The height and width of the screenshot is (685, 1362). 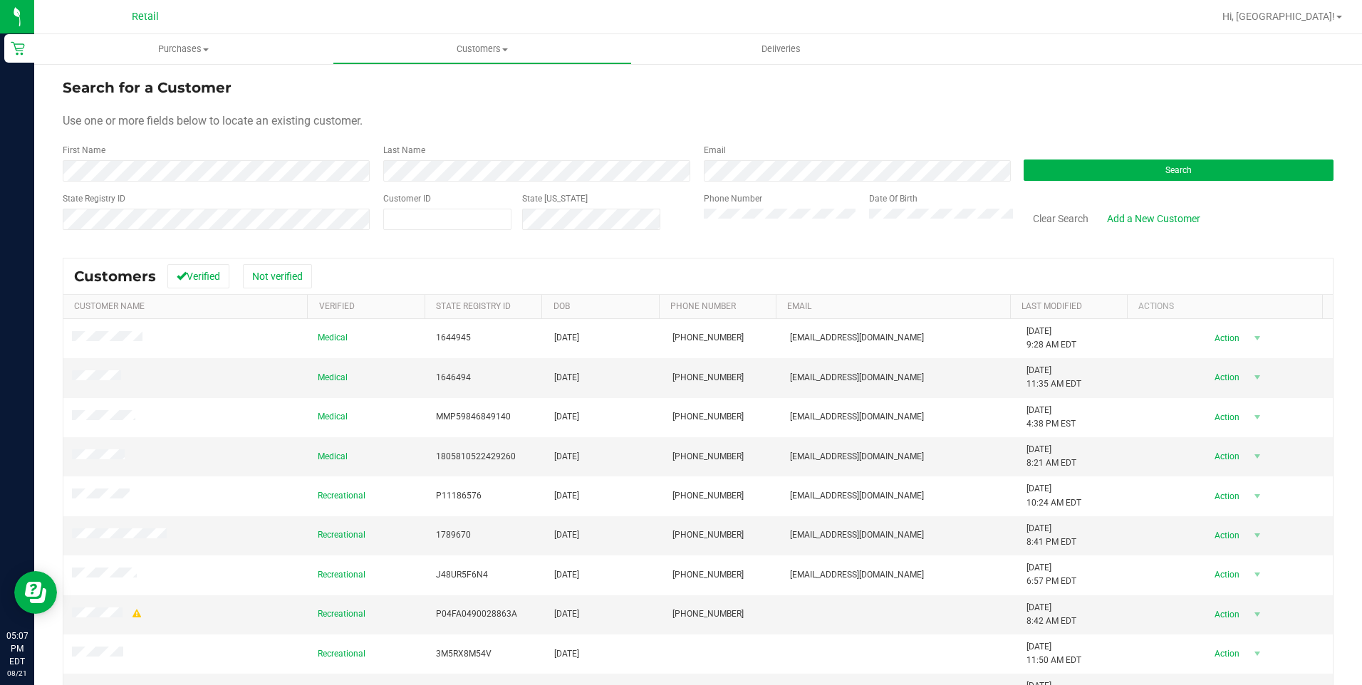 What do you see at coordinates (459, 496) in the screenshot?
I see `span: P11186576` at bounding box center [459, 496].